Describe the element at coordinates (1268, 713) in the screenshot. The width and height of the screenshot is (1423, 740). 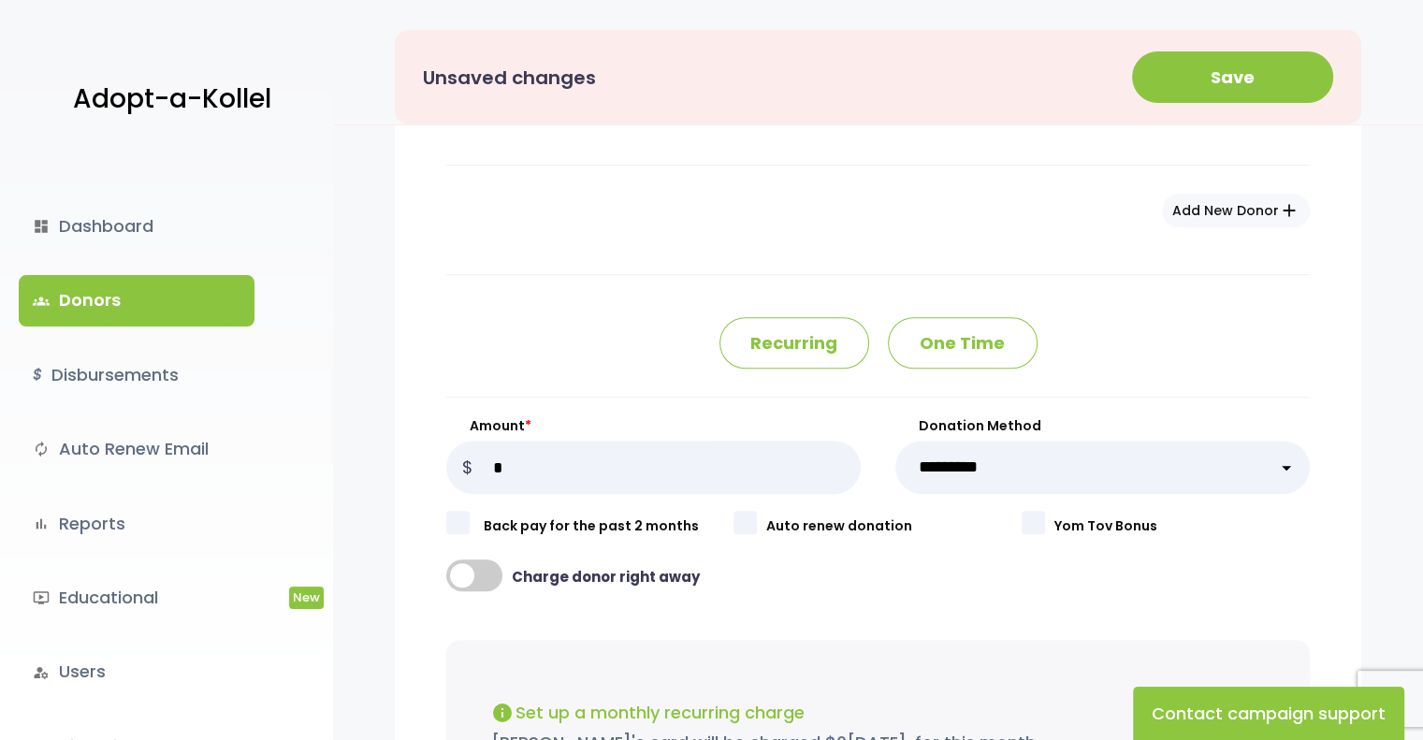
I see `button: Contact campaign support` at that location.